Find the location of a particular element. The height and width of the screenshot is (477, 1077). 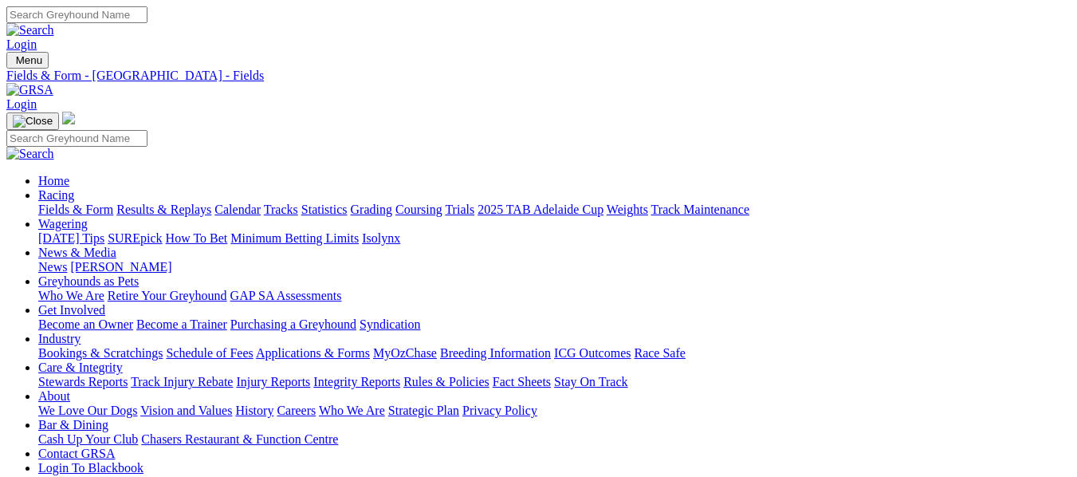

a: Contact GRSA is located at coordinates (77, 453).